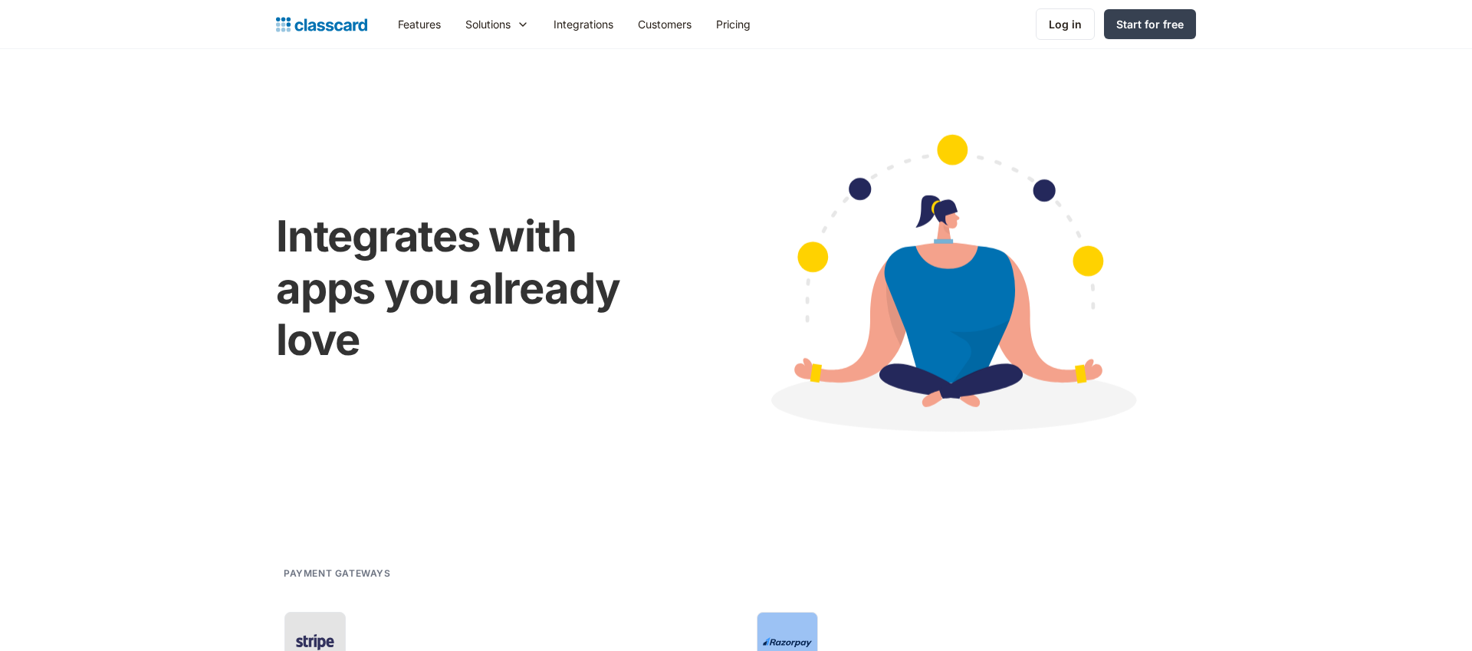 Image resolution: width=1472 pixels, height=651 pixels. What do you see at coordinates (1065, 24) in the screenshot?
I see `div: Log in` at bounding box center [1065, 24].